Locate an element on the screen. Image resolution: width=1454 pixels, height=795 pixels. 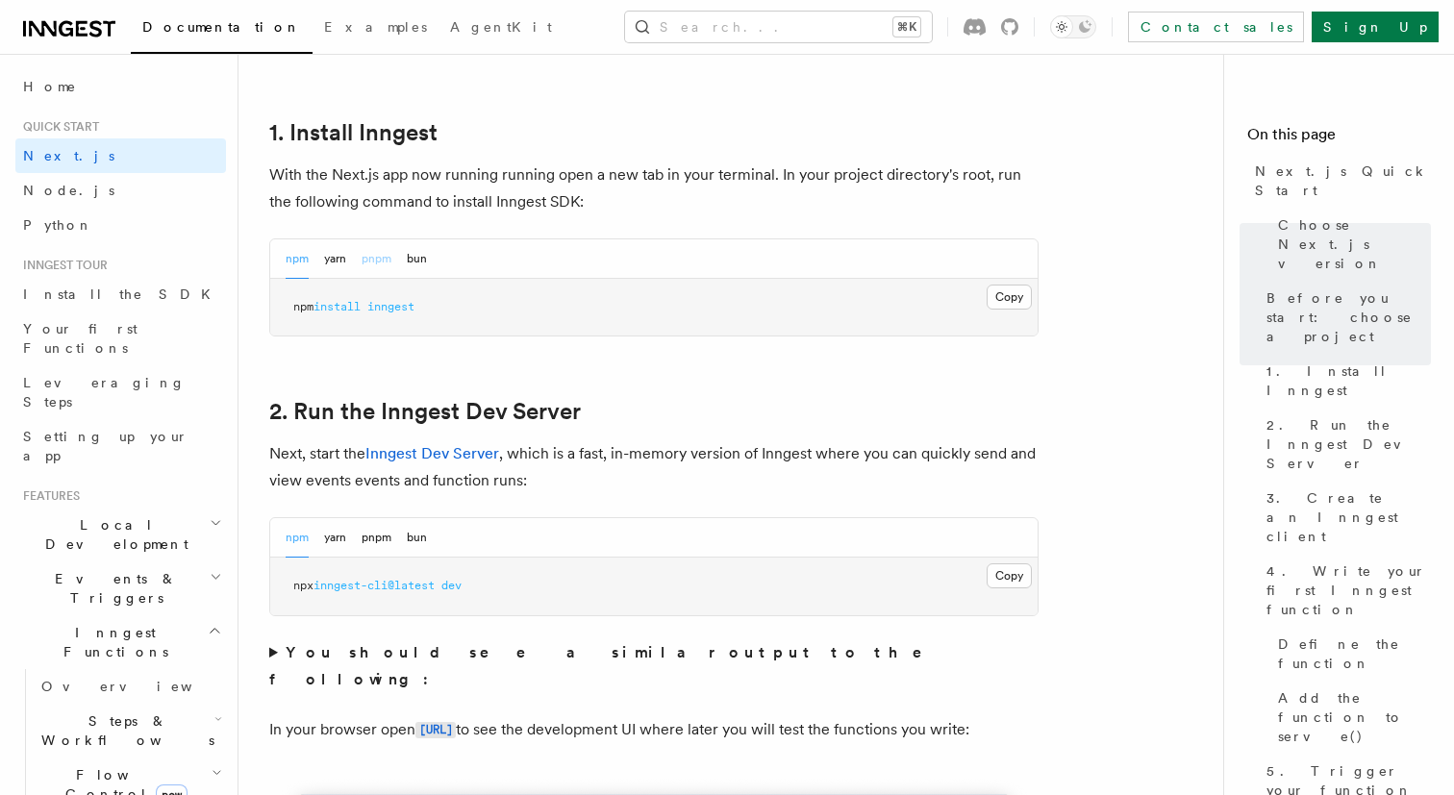
a: Define the function is located at coordinates (1350, 654).